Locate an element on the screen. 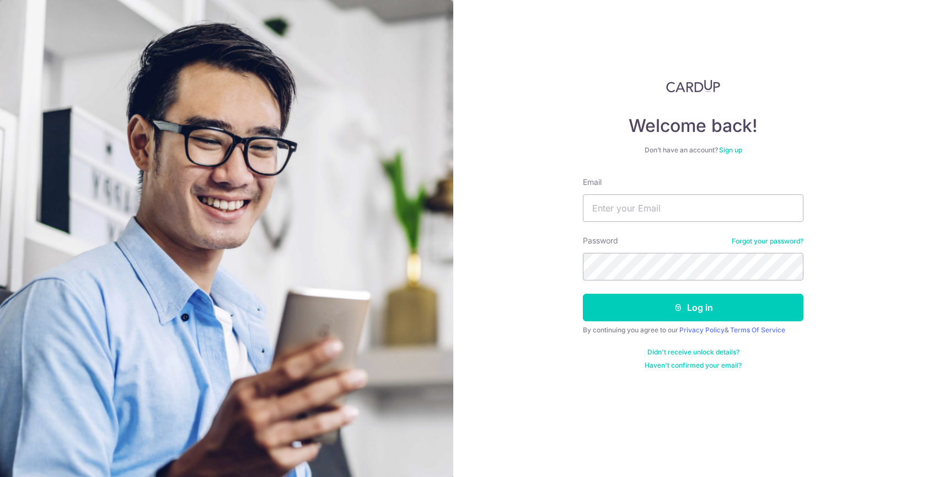 The image size is (933, 477). a: Didn't receive unlock details? is located at coordinates (693, 352).